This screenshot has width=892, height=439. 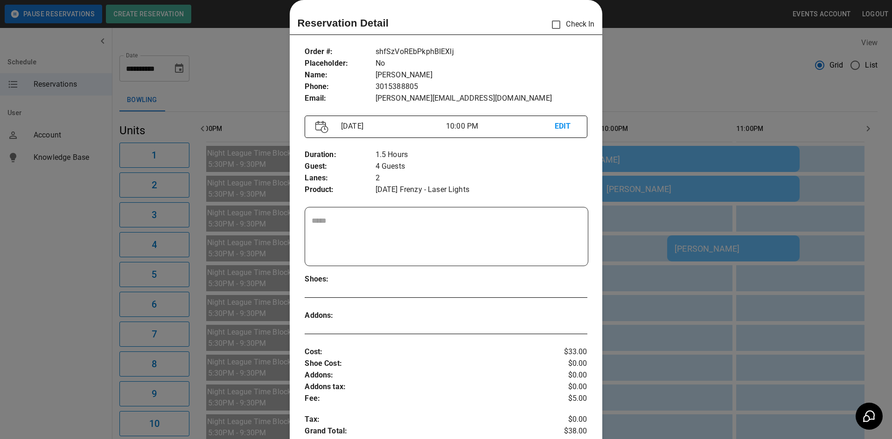 I want to click on p: $5.00, so click(x=563, y=399).